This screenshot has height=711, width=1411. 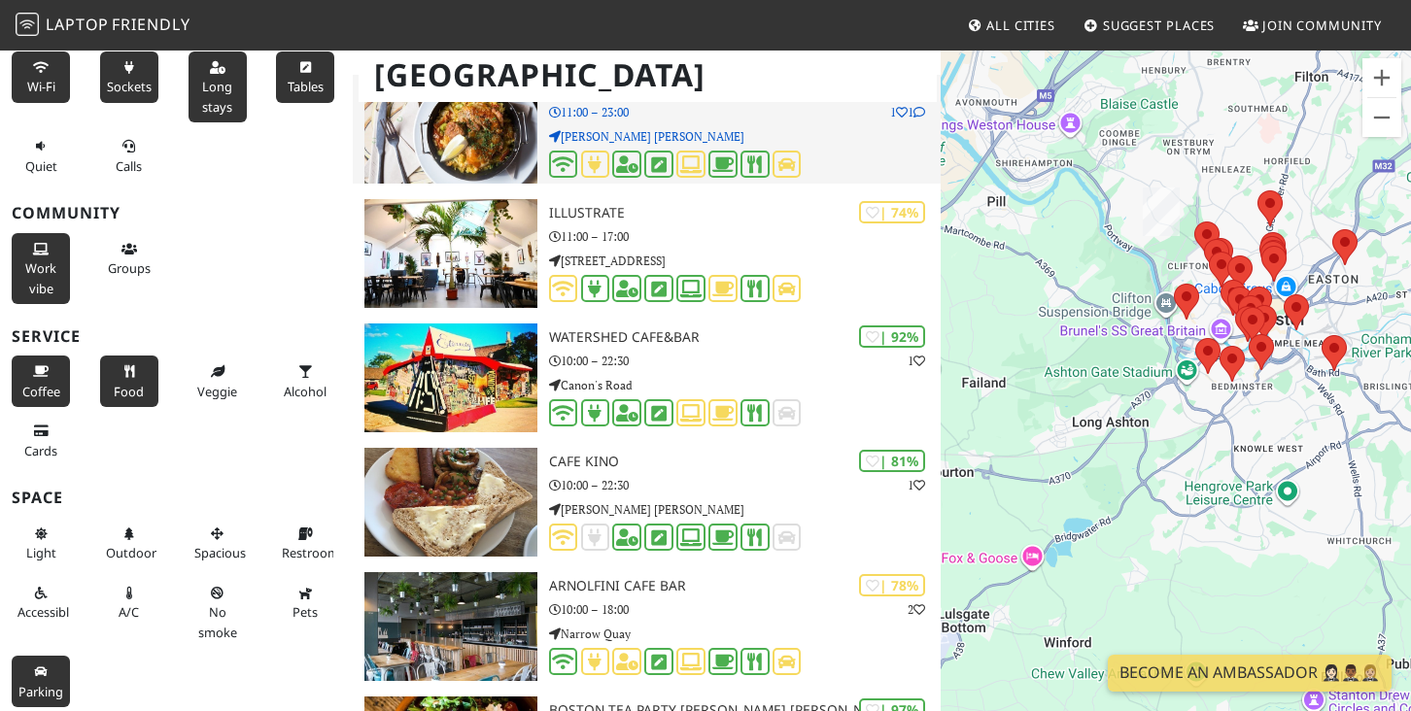 What do you see at coordinates (305, 612) in the screenshot?
I see `span: Pet friendly` at bounding box center [305, 612].